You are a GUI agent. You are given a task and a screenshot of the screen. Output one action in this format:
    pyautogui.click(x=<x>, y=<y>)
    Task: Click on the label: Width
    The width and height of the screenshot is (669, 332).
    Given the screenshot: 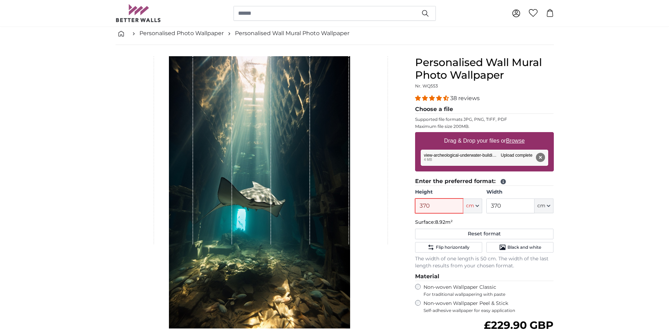 What is the action you would take?
    pyautogui.click(x=519, y=192)
    